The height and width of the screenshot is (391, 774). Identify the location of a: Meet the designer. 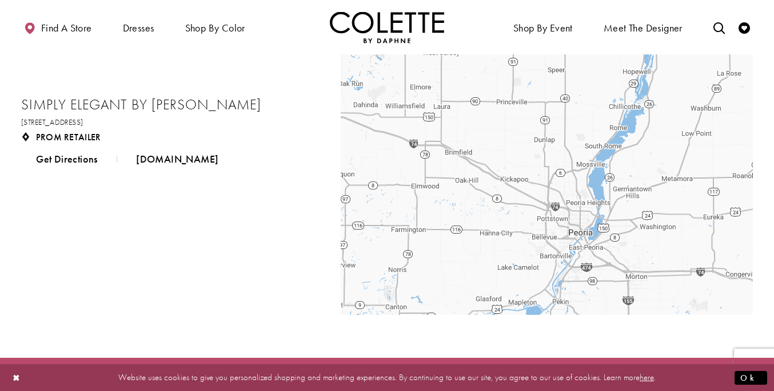
(643, 27).